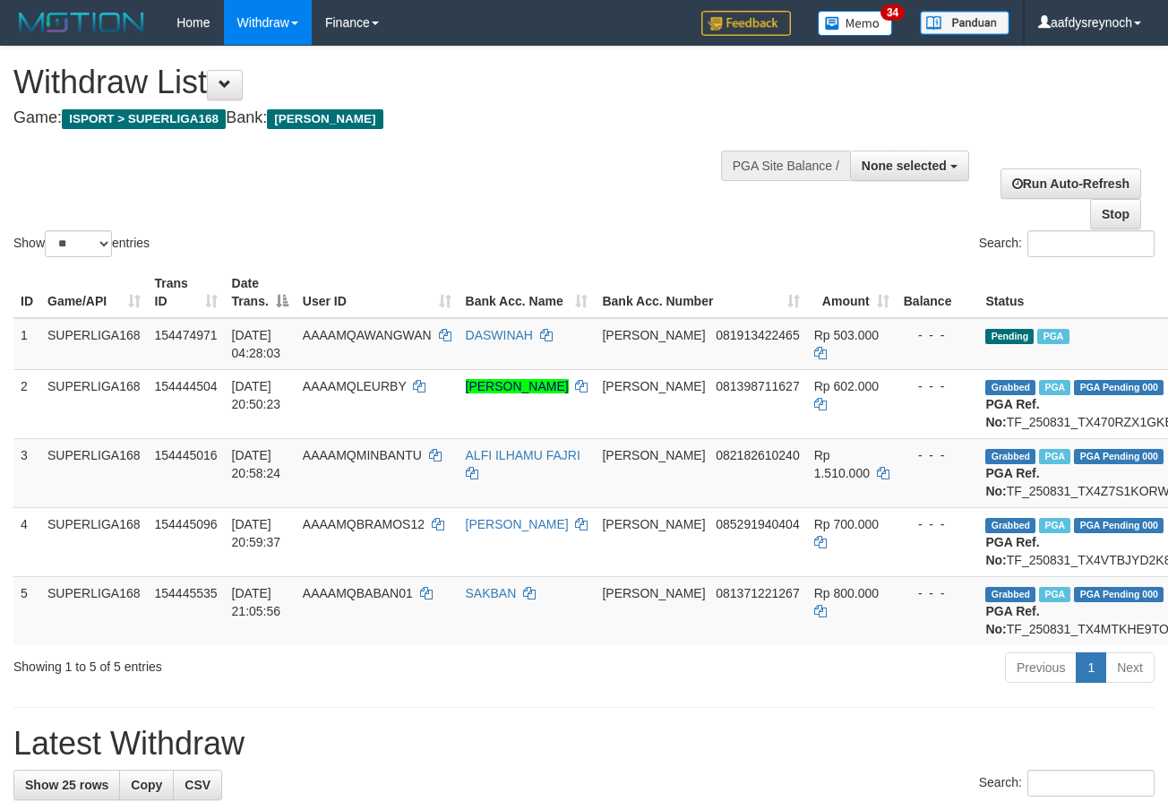  What do you see at coordinates (27, 403) in the screenshot?
I see `td: 2` at bounding box center [27, 403].